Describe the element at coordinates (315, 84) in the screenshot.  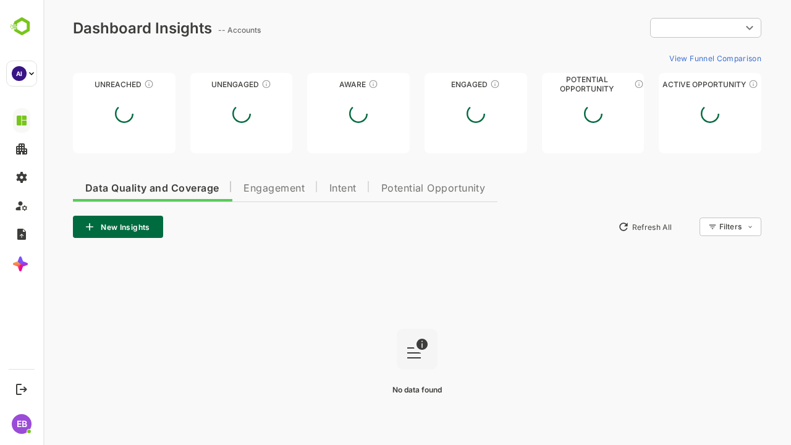
I see `div: Aware` at that location.